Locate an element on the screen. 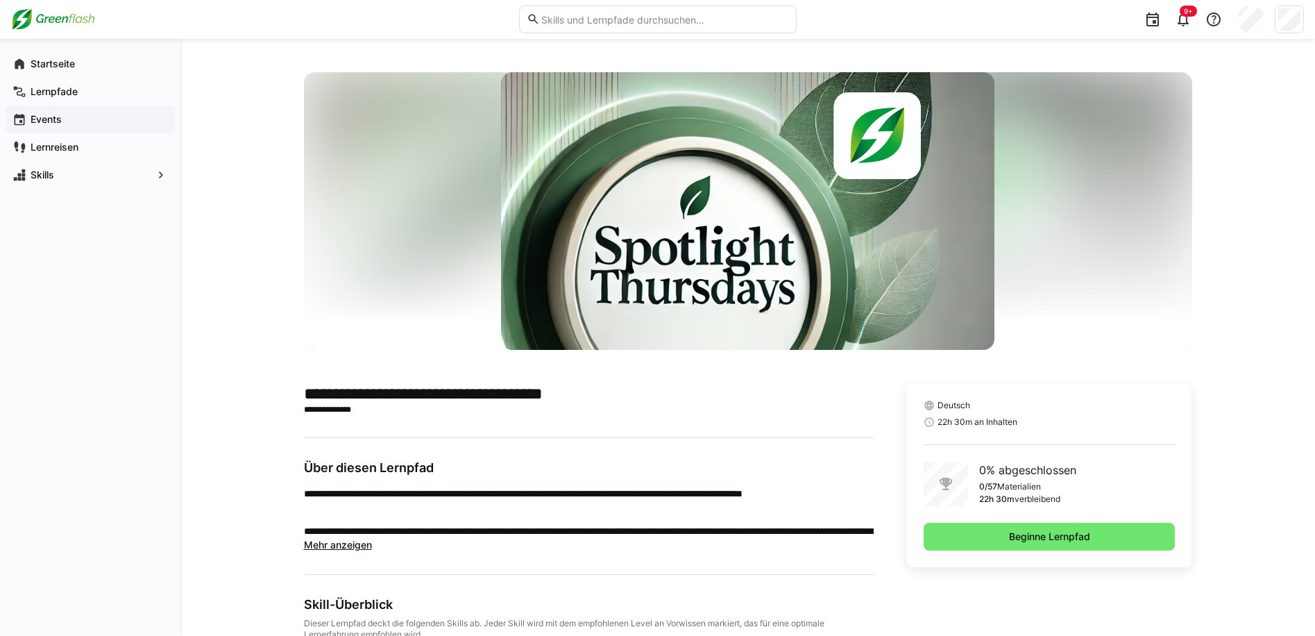 The height and width of the screenshot is (636, 1315). span: 22h 30m an Inhalten is located at coordinates (977, 422).